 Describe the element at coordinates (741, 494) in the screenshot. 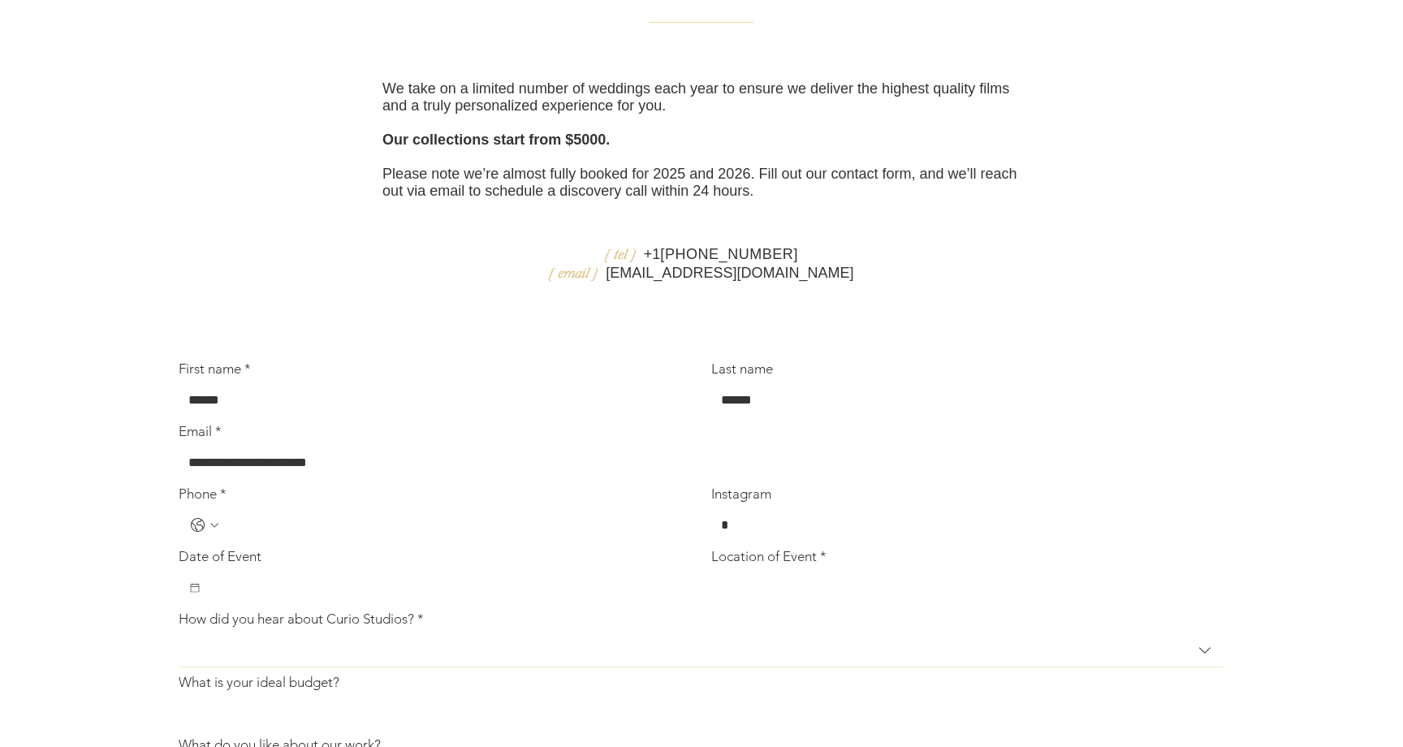

I see `label: Instagram` at that location.